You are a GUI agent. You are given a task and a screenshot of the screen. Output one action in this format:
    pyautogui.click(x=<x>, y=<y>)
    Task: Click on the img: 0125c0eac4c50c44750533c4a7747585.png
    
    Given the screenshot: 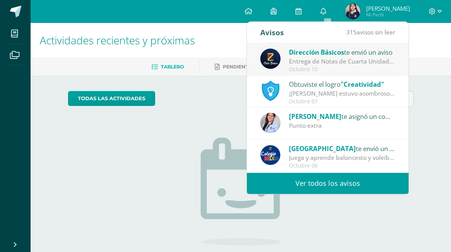 What is the action you would take?
    pyautogui.click(x=270, y=58)
    